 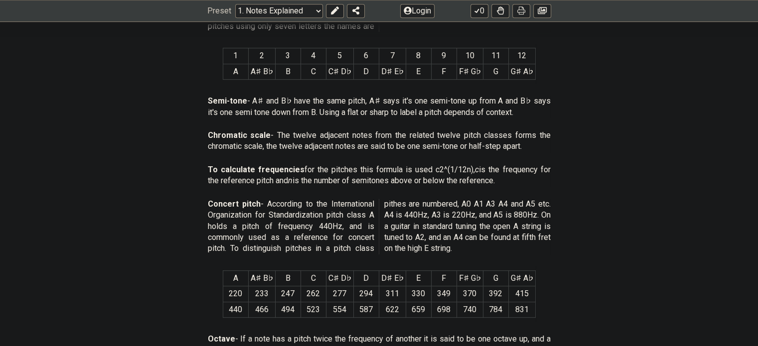 I want to click on td: A♯ B♭, so click(x=262, y=71).